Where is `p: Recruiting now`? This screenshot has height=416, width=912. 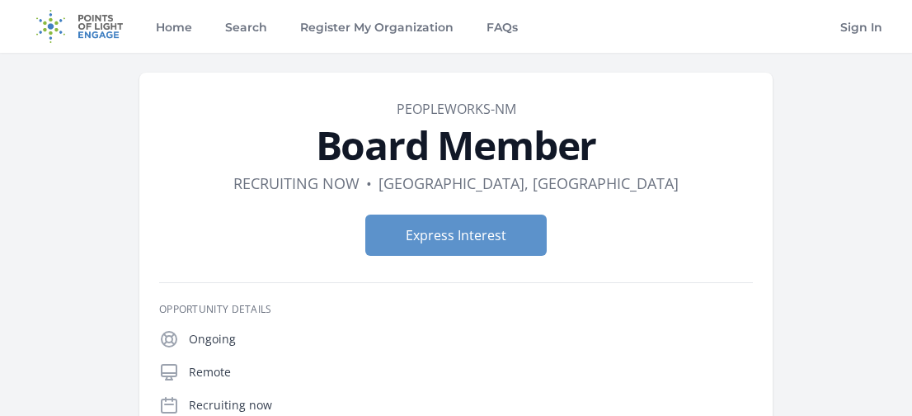 p: Recruiting now is located at coordinates (471, 405).